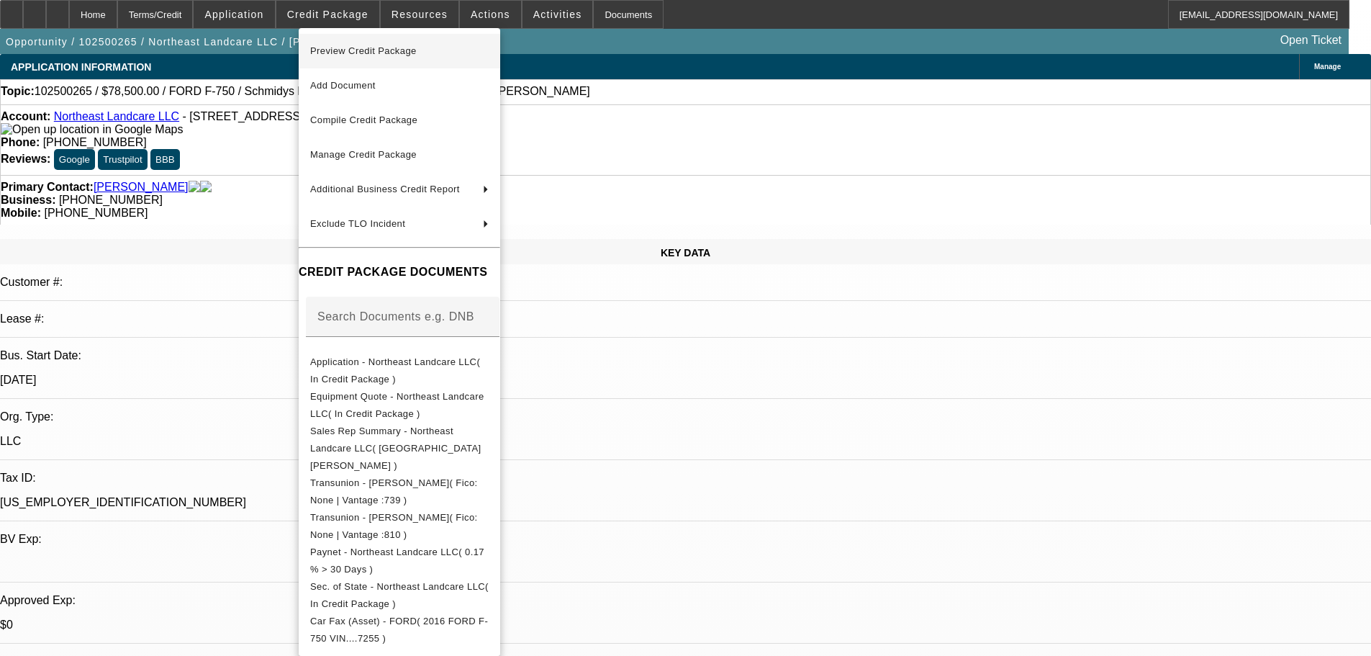 The height and width of the screenshot is (656, 1371). What do you see at coordinates (399, 630) in the screenshot?
I see `button: Car Fax (Asset) - FORD( 2016 FORD F-750 VIN....7255 )` at bounding box center [399, 630].